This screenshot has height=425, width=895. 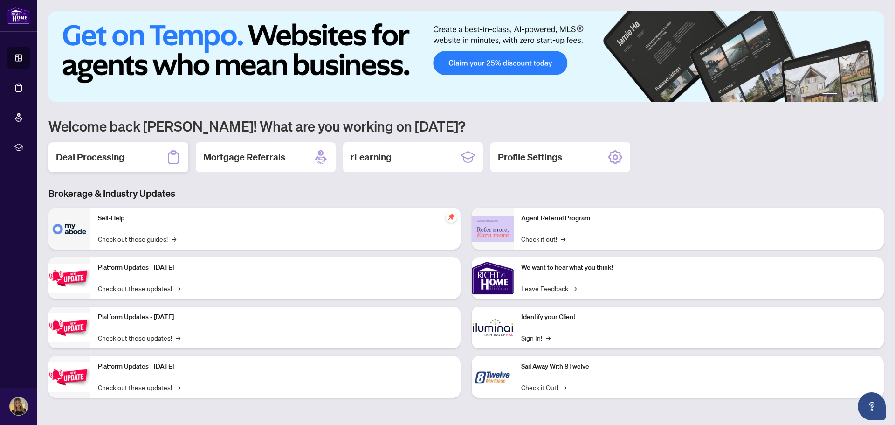 I want to click on p: We want to hear what you think!, so click(x=699, y=268).